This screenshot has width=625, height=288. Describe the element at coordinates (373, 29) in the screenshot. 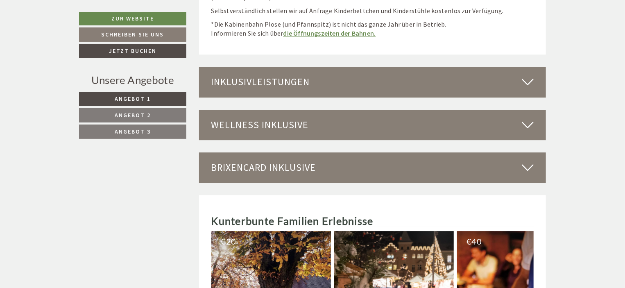

I see `p: *Die Kabinenbahn Plose (und Pfannspitz) ist nicht das ganze Jahr über in Betrieb. Informieren Sie...` at that location.